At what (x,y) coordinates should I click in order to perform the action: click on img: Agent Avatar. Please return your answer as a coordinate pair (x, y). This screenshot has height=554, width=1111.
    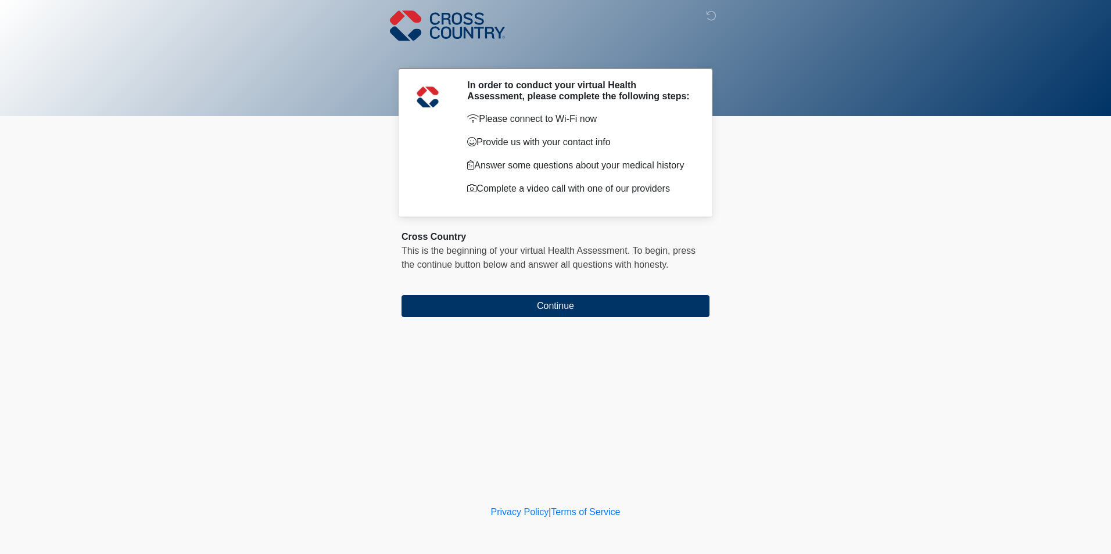
    Looking at the image, I should click on (428, 97).